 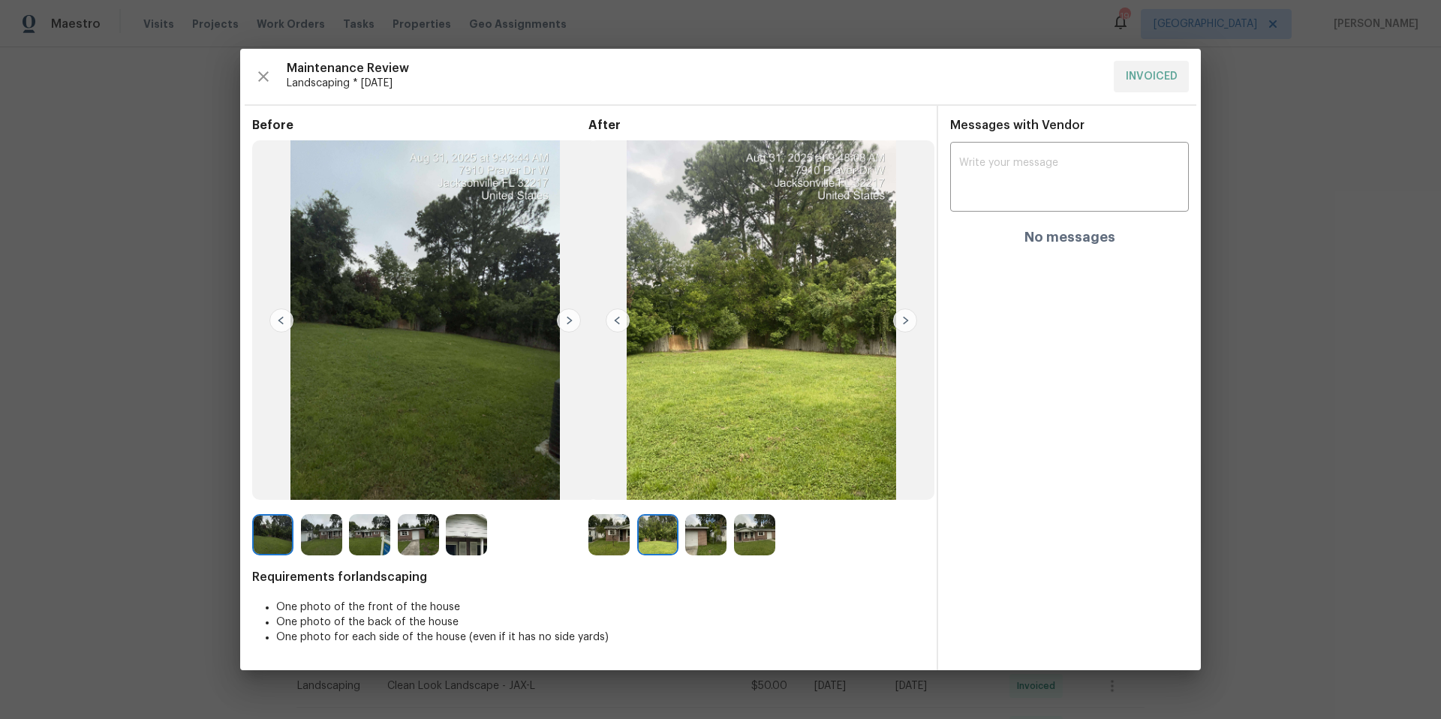 I want to click on span: Maintenance Review, so click(x=694, y=68).